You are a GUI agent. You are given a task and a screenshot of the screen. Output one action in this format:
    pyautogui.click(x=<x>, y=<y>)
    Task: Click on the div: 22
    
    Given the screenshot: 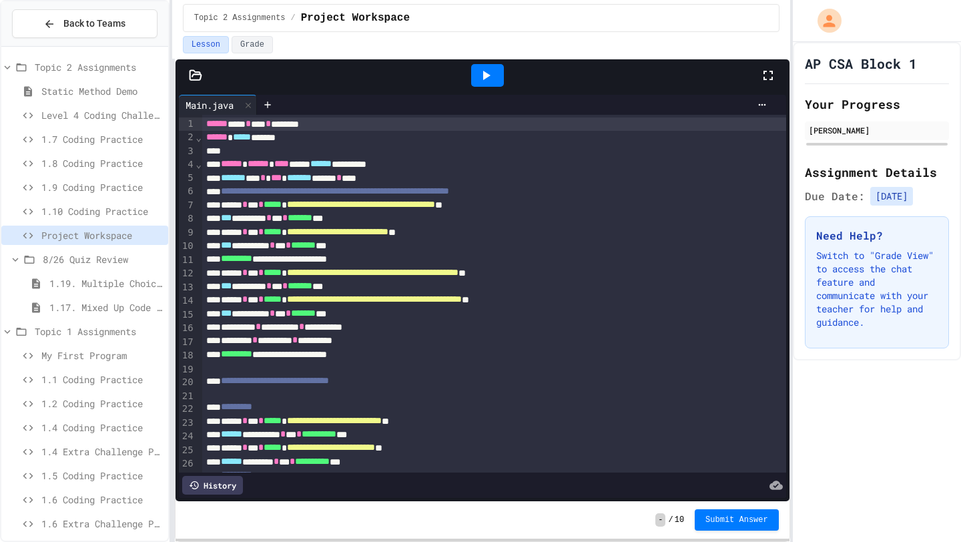 What is the action you would take?
    pyautogui.click(x=187, y=409)
    